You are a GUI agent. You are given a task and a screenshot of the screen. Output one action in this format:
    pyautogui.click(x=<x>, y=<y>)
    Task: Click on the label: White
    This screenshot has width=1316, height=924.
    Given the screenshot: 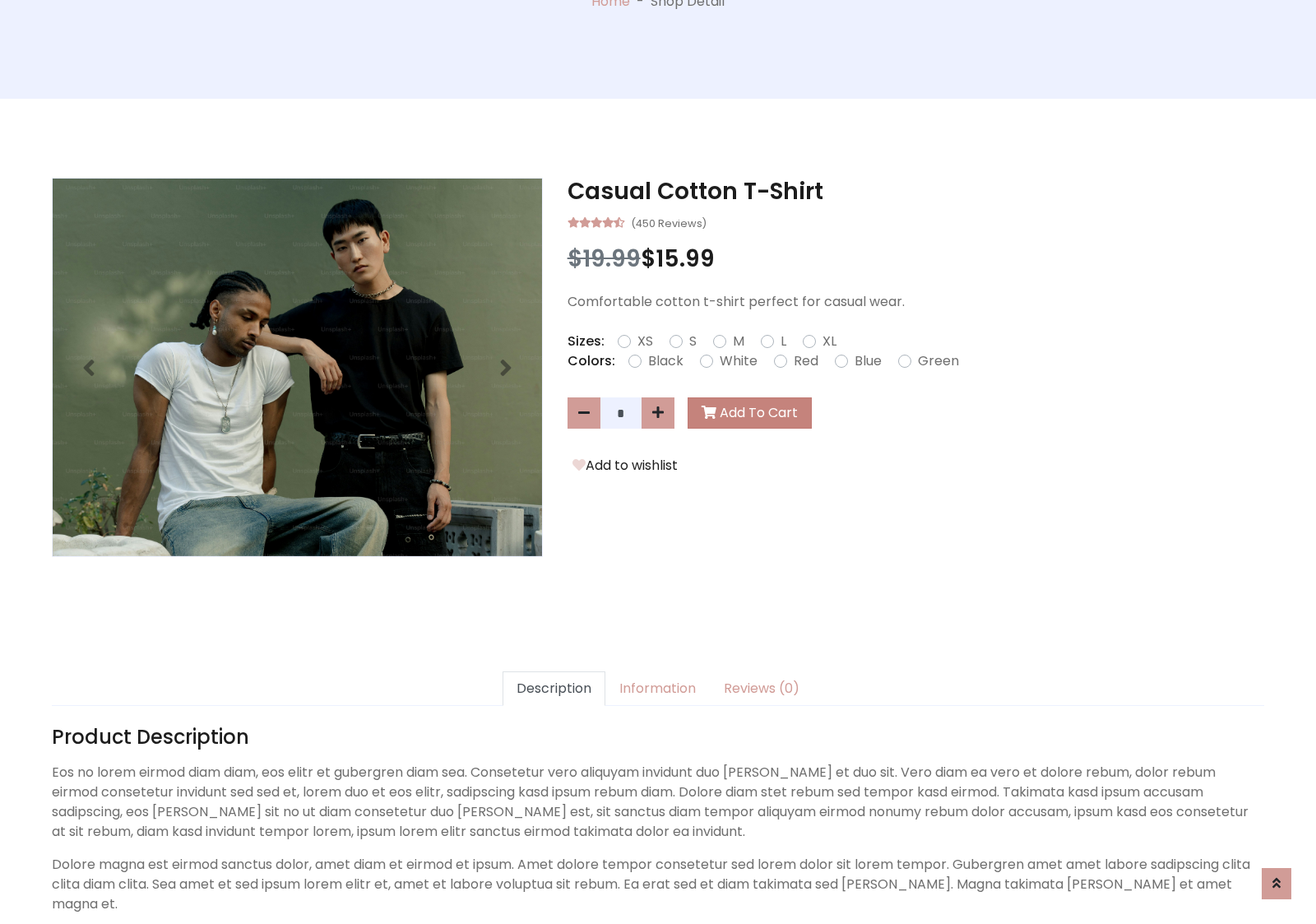 What is the action you would take?
    pyautogui.click(x=739, y=362)
    